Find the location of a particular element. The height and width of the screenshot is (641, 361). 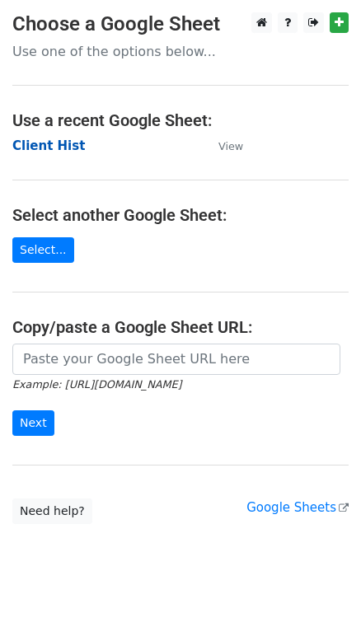

strong: Client Hist is located at coordinates (49, 146).